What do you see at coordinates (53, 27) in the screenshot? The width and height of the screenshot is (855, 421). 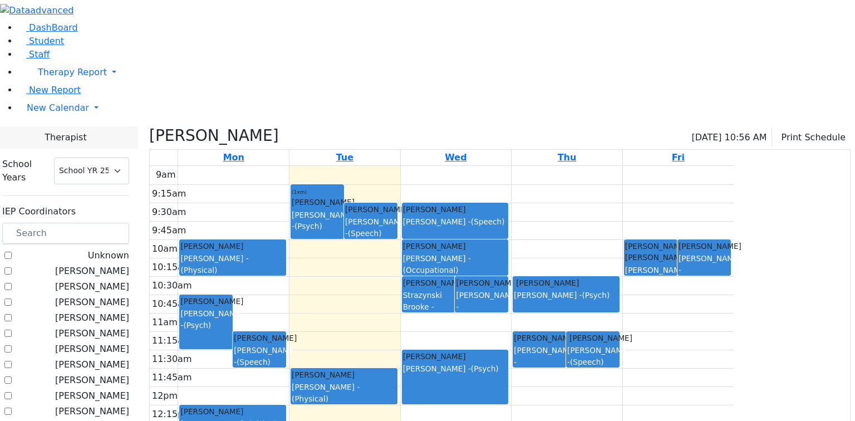 I see `span: DashBoard` at bounding box center [53, 27].